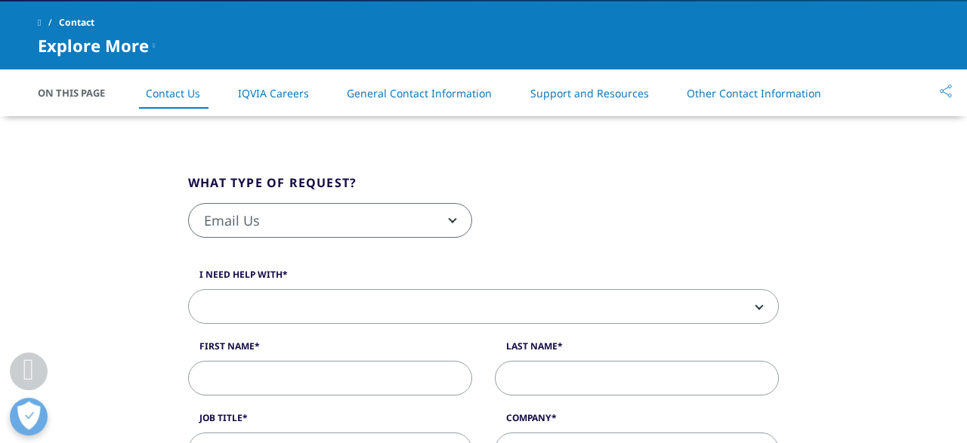 Image resolution: width=967 pixels, height=443 pixels. I want to click on a: Contact Us, so click(173, 93).